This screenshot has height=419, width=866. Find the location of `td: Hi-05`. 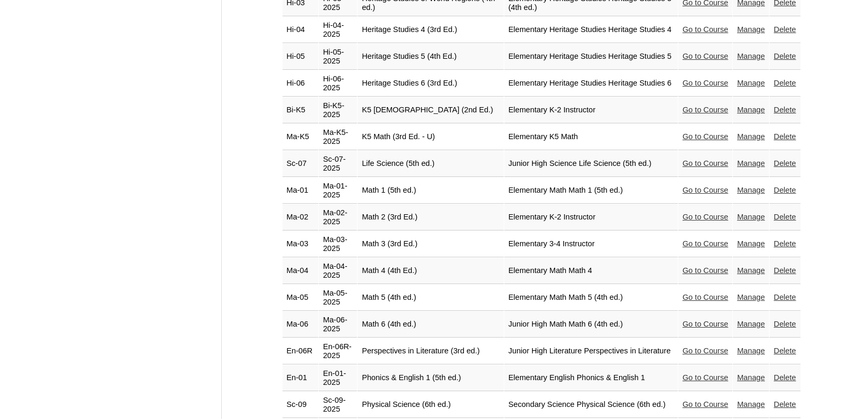

td: Hi-05 is located at coordinates (301, 57).